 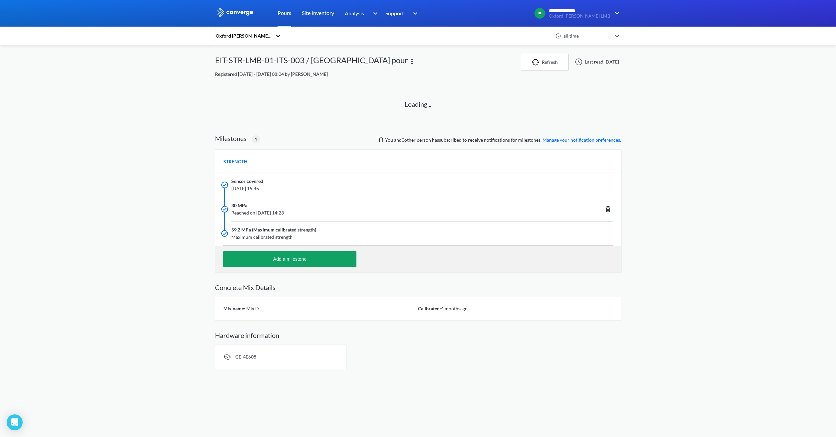 I want to click on a: Manage your notification preferences., so click(x=582, y=140).